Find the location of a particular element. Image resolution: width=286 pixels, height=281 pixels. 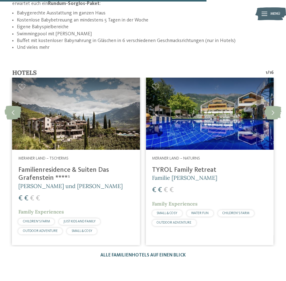

span: Meraner Land – Naturns is located at coordinates (176, 158).